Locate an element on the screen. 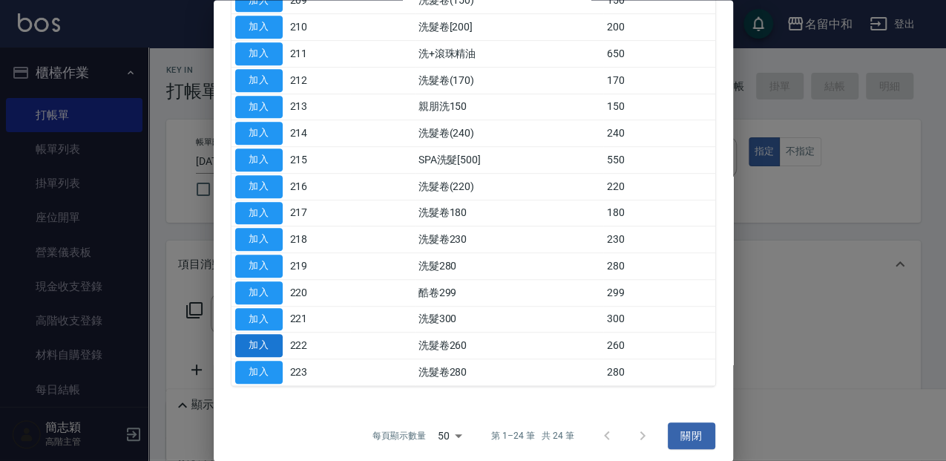 This screenshot has width=946, height=461. td: 222 is located at coordinates (318, 346).